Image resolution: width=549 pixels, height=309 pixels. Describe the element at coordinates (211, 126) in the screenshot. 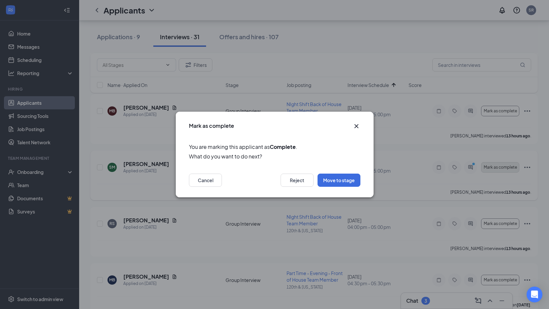

I see `h3: Mark as complete` at that location.